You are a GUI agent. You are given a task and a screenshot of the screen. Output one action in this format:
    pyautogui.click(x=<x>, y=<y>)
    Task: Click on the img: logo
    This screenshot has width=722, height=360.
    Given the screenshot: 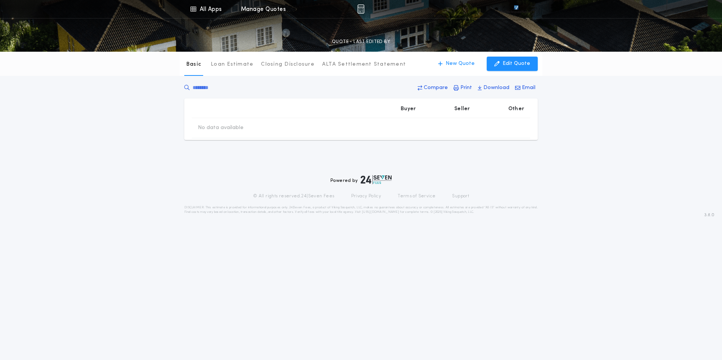 What is the action you would take?
    pyautogui.click(x=376, y=180)
    